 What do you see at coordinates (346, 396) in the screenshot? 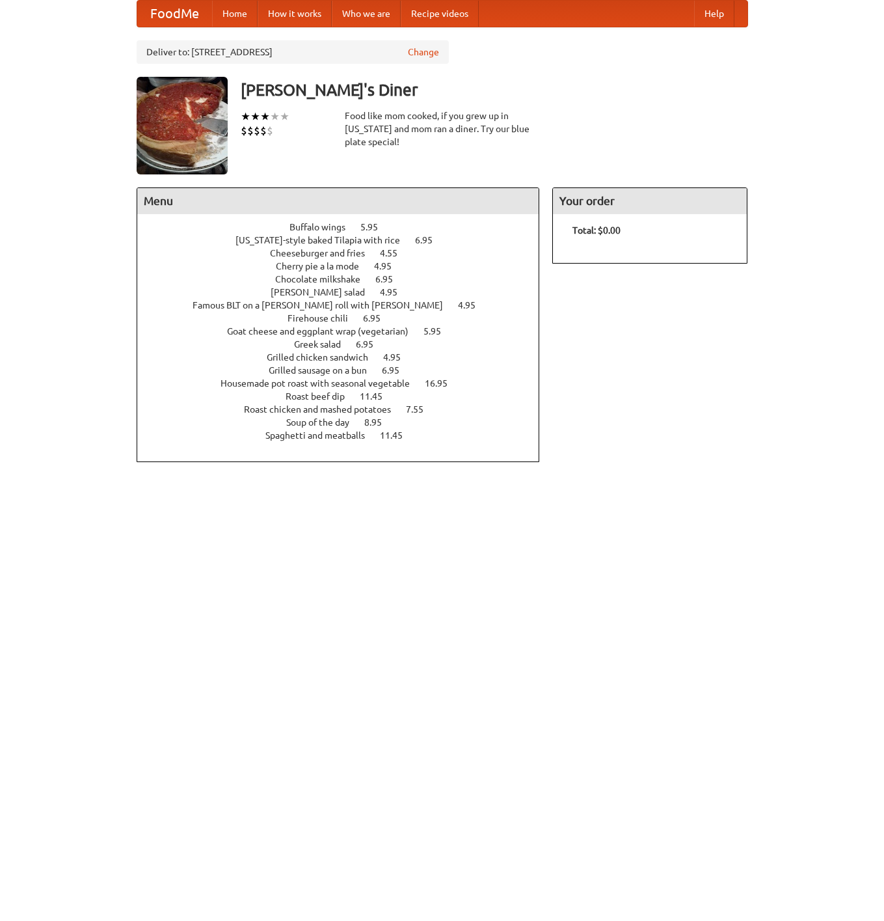
I see `a: Roast beef dip 11.45` at bounding box center [346, 396].